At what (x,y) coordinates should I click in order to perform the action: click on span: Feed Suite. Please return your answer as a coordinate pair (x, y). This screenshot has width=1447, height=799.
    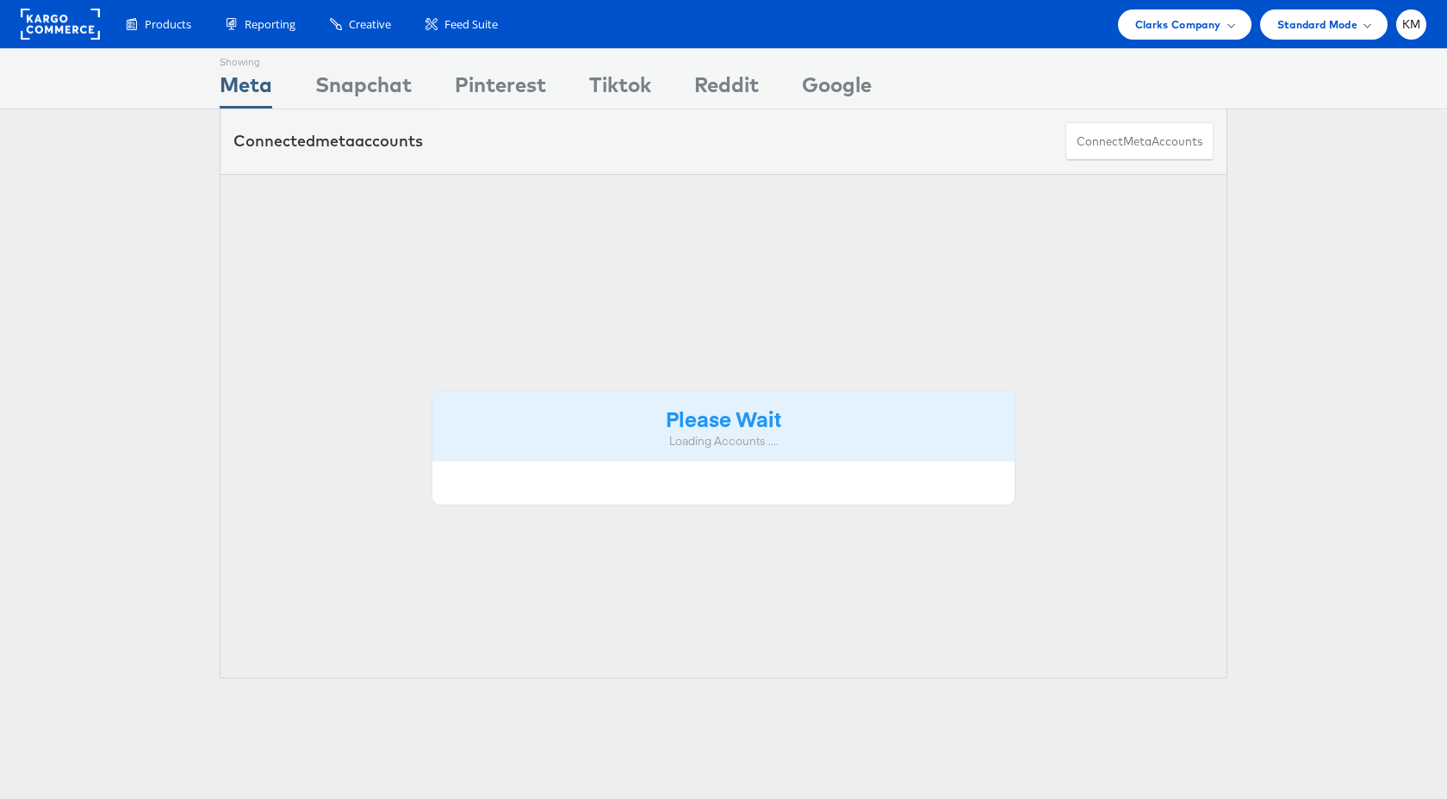
    Looking at the image, I should click on (471, 24).